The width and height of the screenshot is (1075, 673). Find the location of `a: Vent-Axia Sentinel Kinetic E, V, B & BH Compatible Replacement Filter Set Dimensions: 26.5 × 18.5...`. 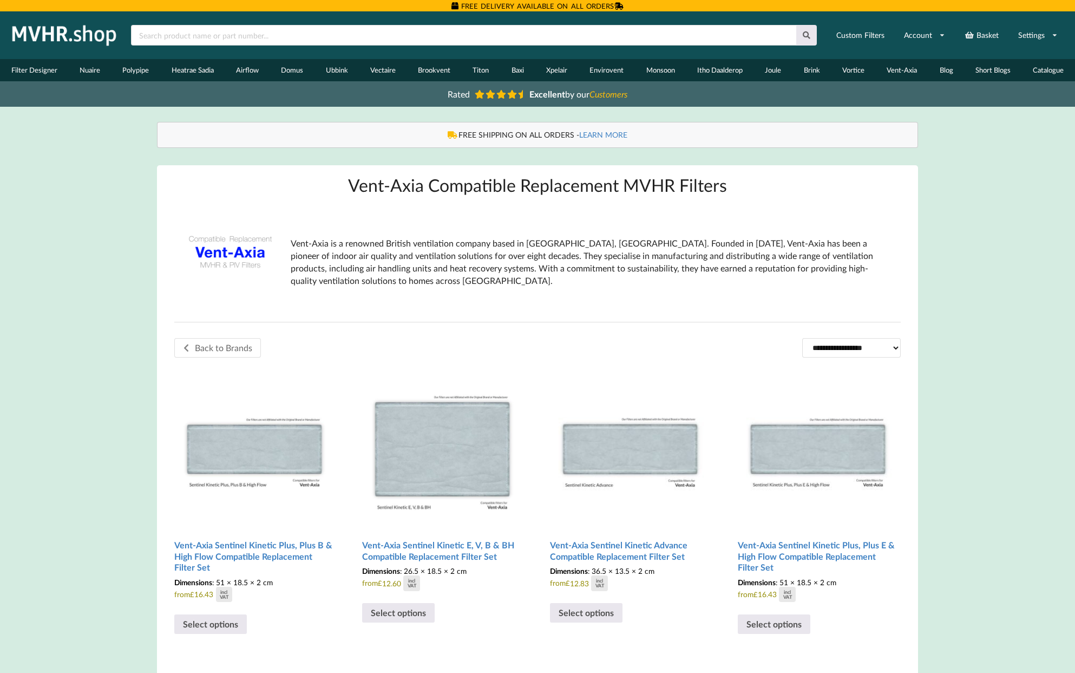

a: Vent-Axia Sentinel Kinetic E, V, B & BH Compatible Replacement Filter Set Dimensions: 26.5 × 18.5... is located at coordinates (442, 478).